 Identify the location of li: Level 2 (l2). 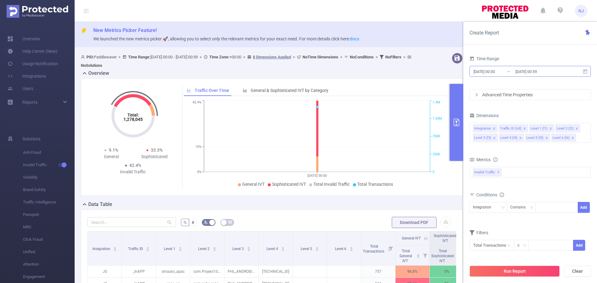
(567, 128).